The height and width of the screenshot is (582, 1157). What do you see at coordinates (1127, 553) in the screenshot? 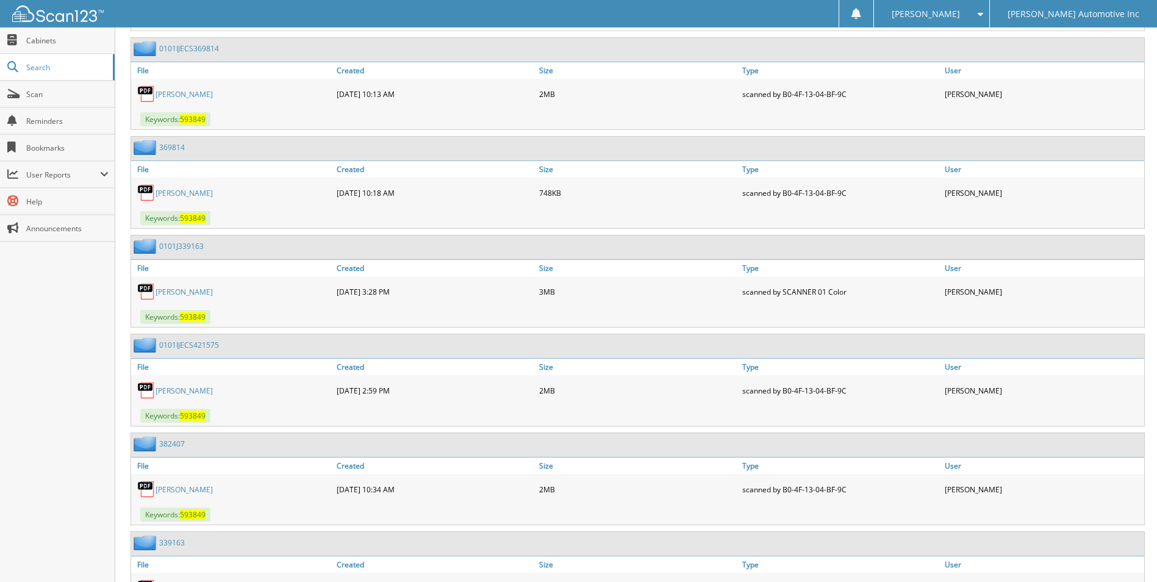
I see `div: Chat Widget` at bounding box center [1127, 553].